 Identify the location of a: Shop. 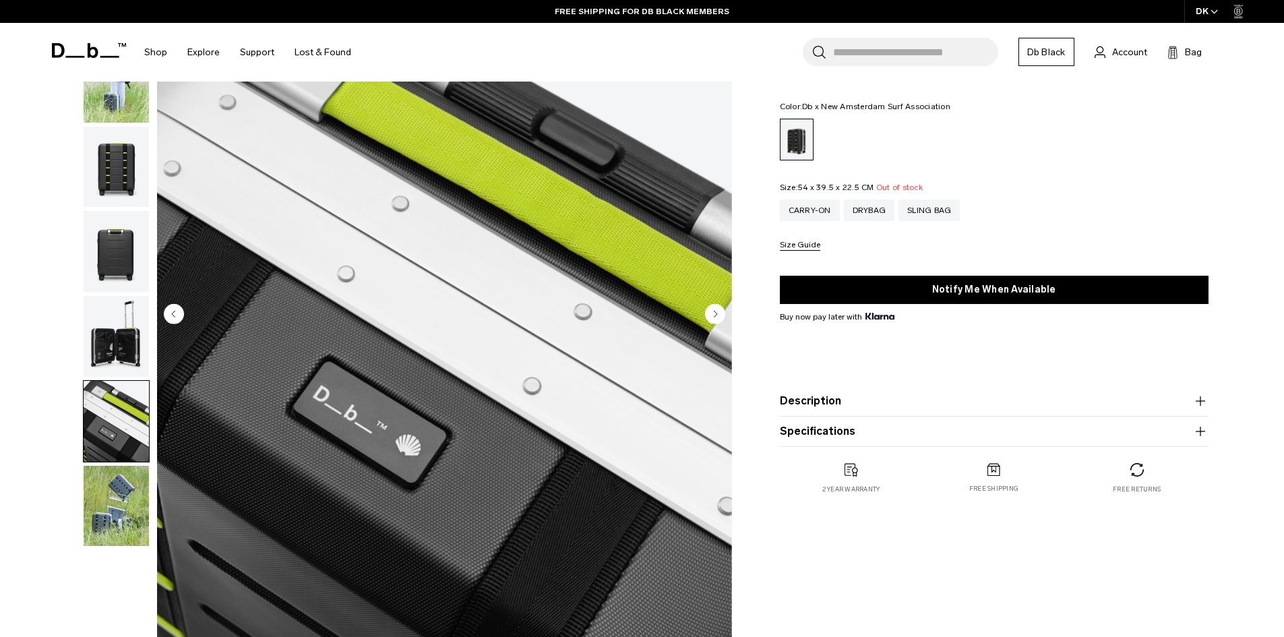
(156, 52).